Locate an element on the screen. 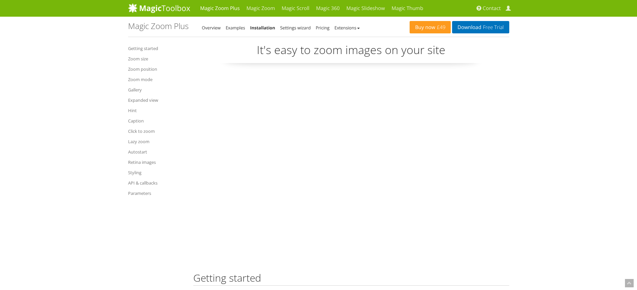 Image resolution: width=637 pixels, height=290 pixels. a: Zoom size is located at coordinates (155, 59).